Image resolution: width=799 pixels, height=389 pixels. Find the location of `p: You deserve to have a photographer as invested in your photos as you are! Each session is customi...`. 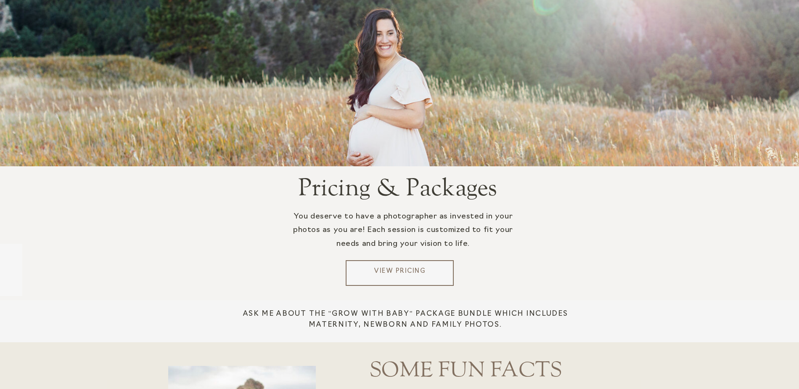

p: You deserve to have a photographer as invested in your photos as you are! Each session is customi... is located at coordinates (403, 236).